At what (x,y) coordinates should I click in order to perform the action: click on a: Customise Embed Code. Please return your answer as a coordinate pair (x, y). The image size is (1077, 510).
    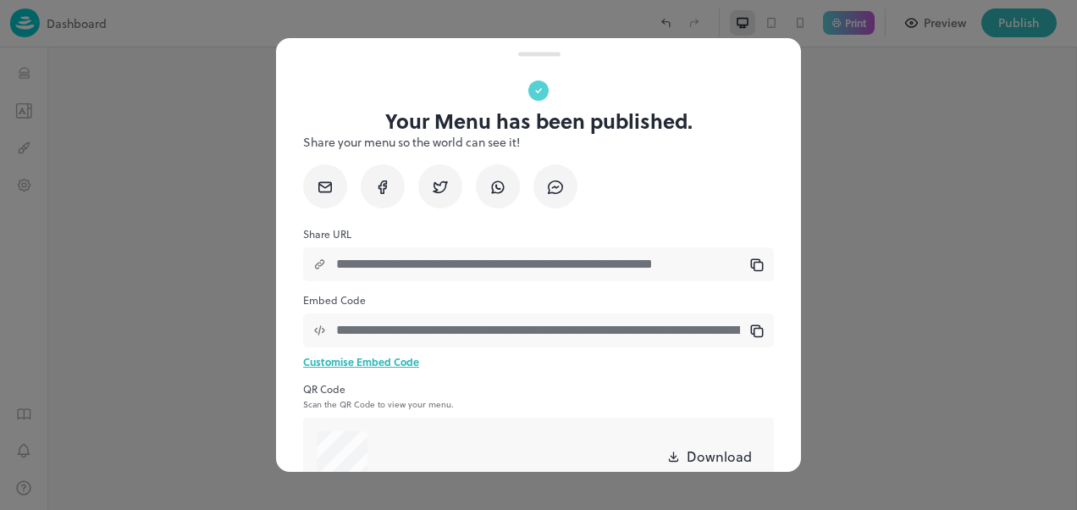
    Looking at the image, I should click on (361, 362).